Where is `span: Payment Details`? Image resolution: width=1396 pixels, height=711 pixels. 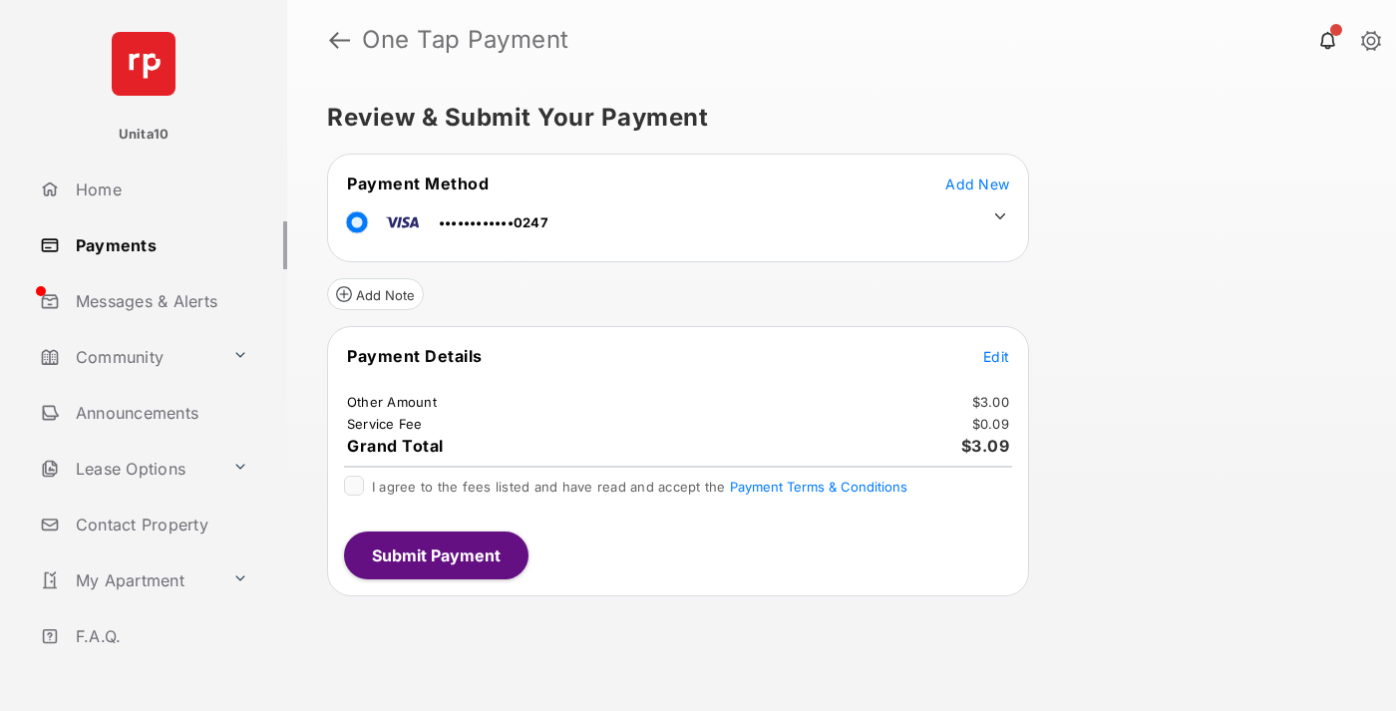 span: Payment Details is located at coordinates (415, 356).